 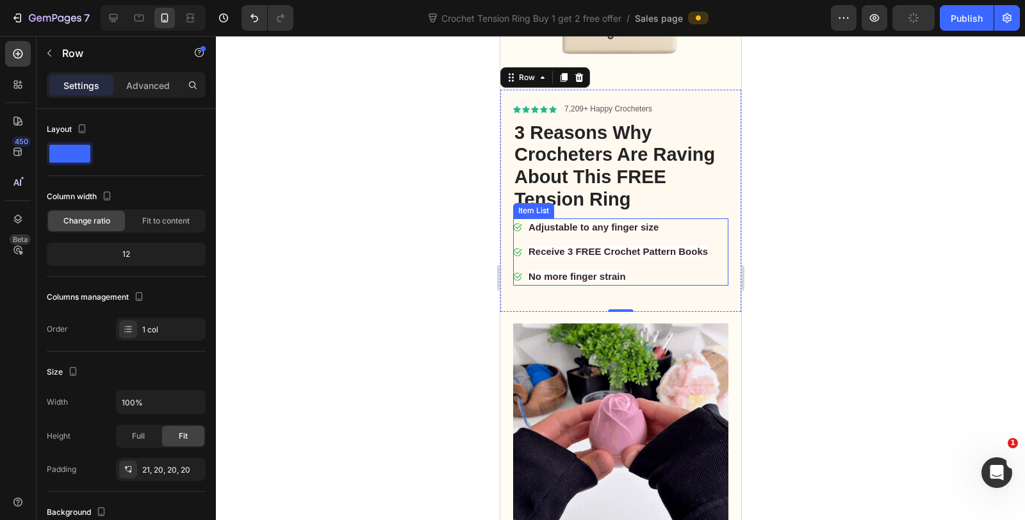 What do you see at coordinates (21, 142) in the screenshot?
I see `div: 450` at bounding box center [21, 142].